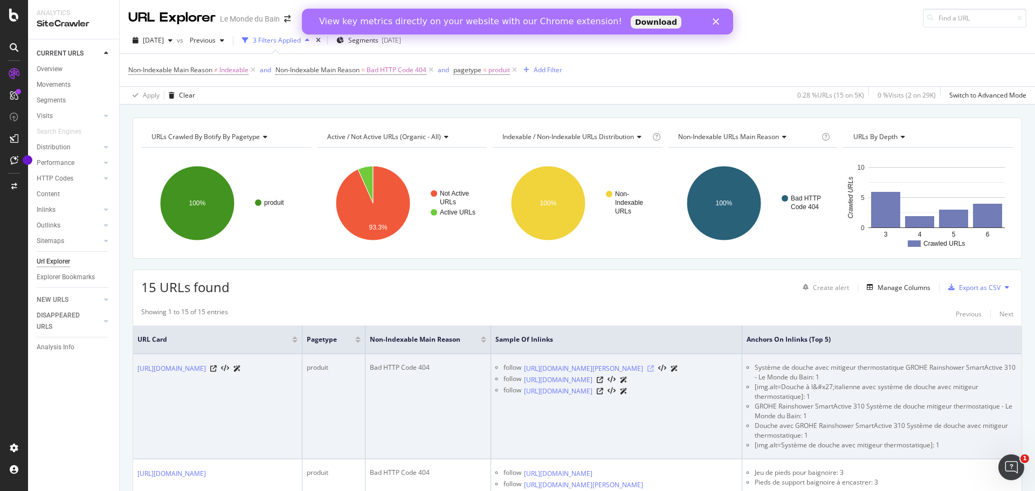 The image size is (1035, 491). I want to click on span: Anchors on Inlinks (top 5), so click(874, 340).